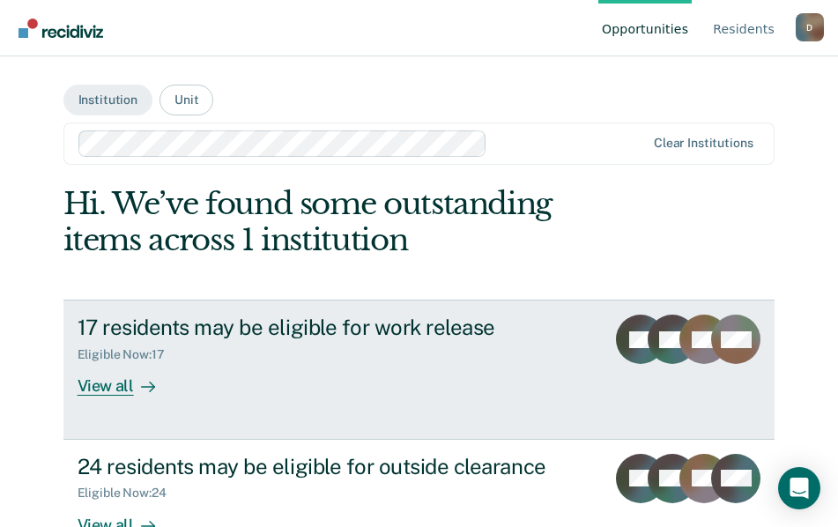  I want to click on div: D, so click(810, 27).